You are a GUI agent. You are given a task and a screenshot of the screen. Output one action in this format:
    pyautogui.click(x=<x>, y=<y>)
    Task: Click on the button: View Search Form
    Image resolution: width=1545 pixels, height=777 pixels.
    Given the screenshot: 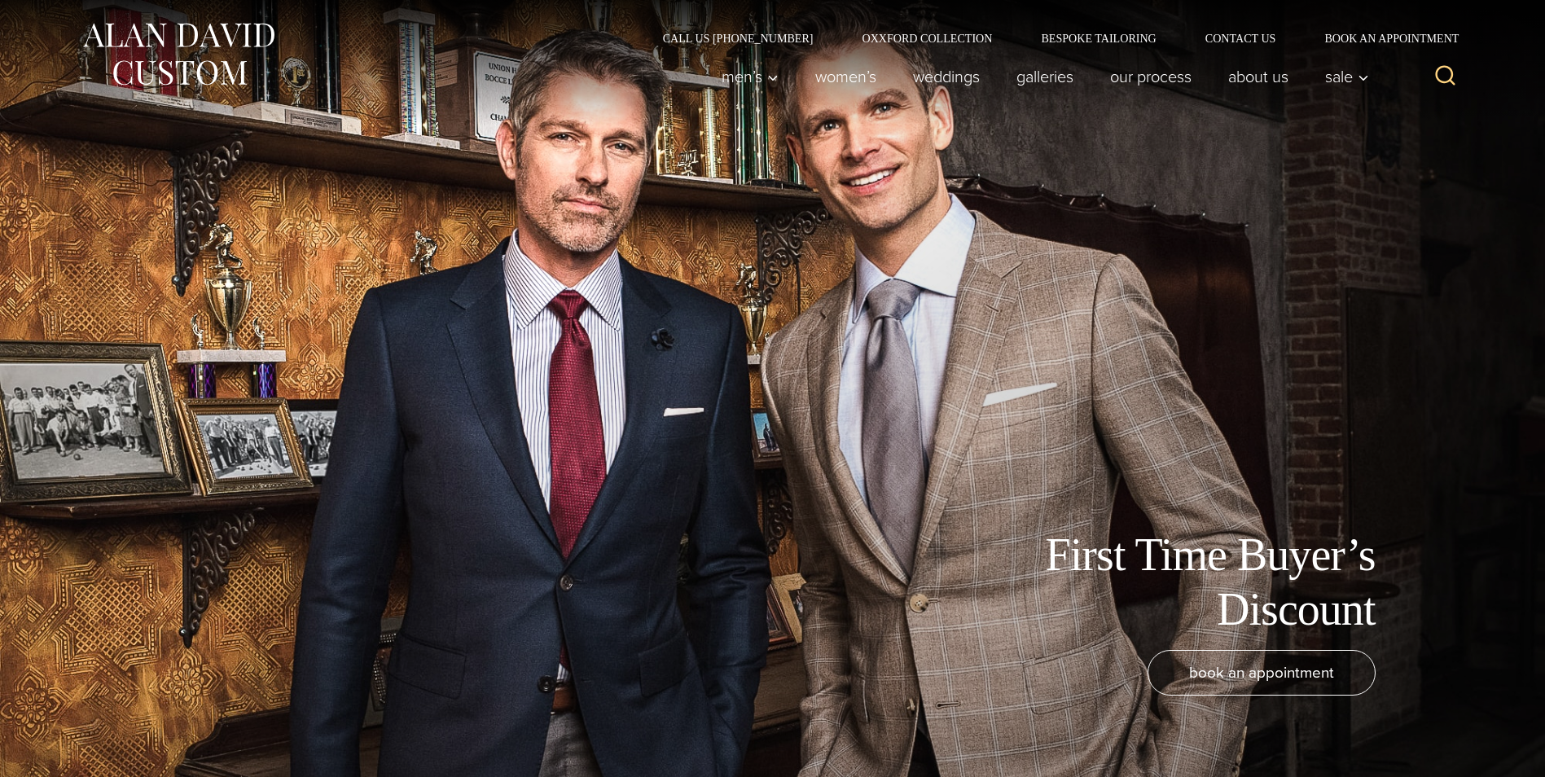 What is the action you would take?
    pyautogui.click(x=1445, y=77)
    